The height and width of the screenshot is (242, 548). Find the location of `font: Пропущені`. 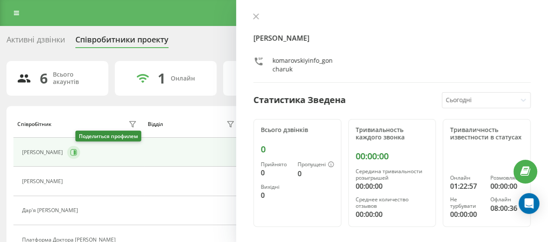

font: Пропущені is located at coordinates (312, 164).